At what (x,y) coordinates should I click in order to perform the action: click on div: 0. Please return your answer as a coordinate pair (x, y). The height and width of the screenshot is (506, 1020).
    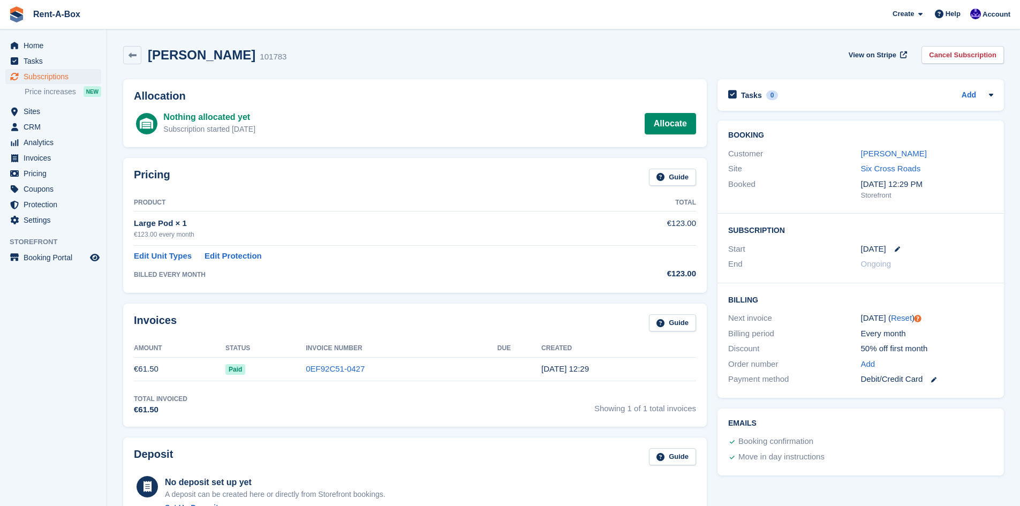
    Looking at the image, I should click on (772, 95).